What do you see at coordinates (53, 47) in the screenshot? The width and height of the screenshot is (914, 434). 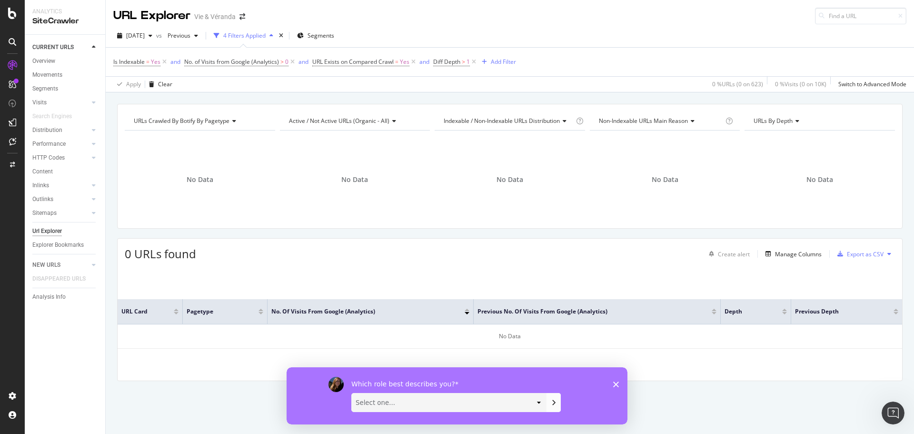 I see `div: CURRENT URLS` at bounding box center [53, 47].